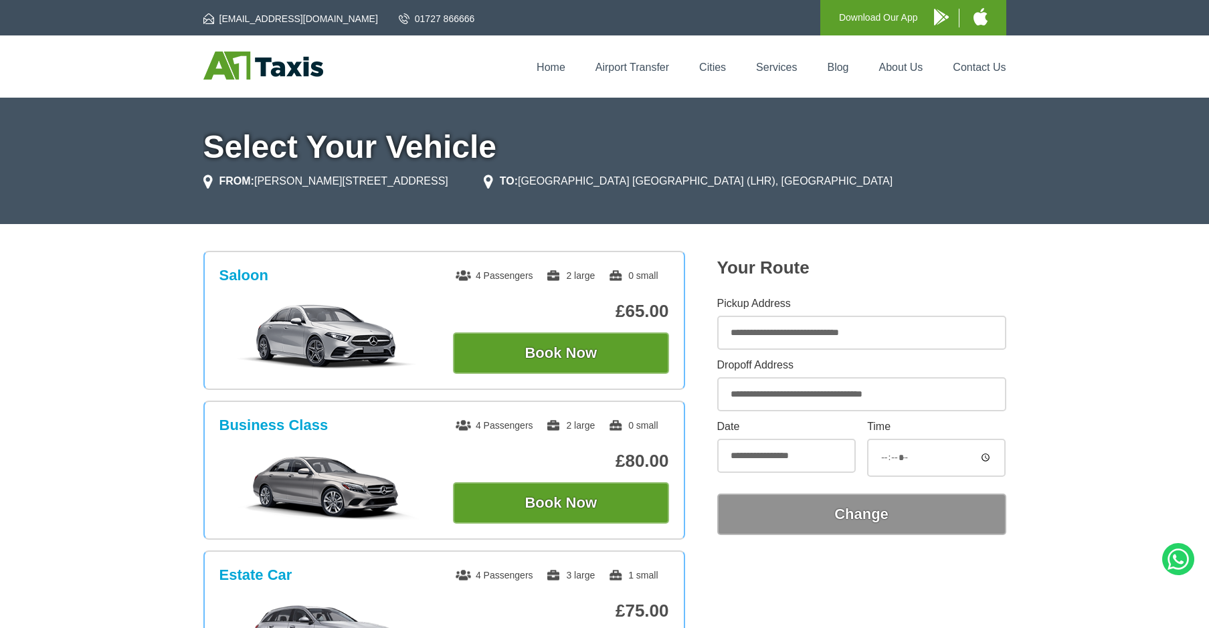  Describe the element at coordinates (713, 67) in the screenshot. I see `a: Cities` at that location.